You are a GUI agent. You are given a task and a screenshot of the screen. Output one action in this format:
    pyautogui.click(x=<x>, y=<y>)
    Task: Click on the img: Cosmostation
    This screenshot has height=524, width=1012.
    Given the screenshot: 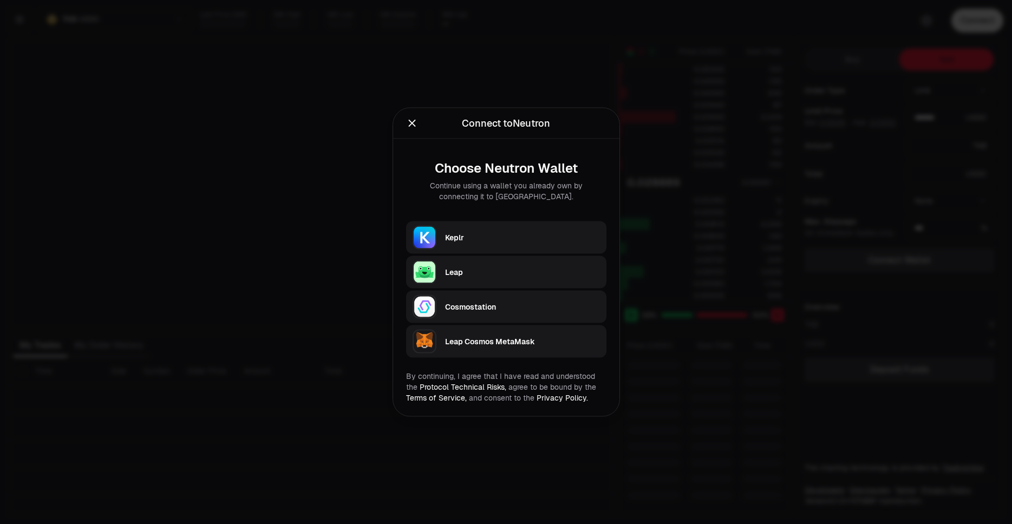 What is the action you would take?
    pyautogui.click(x=425, y=307)
    